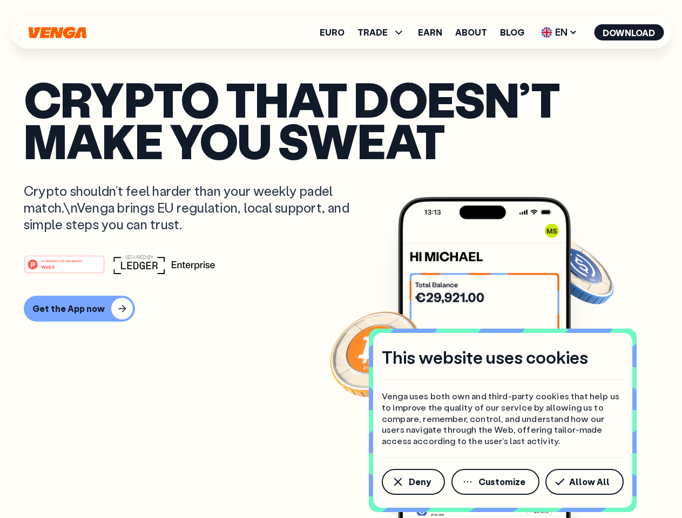 The height and width of the screenshot is (518, 682). Describe the element at coordinates (62, 261) in the screenshot. I see `tspan: #1 PRODUCT OF THE MONTH` at that location.